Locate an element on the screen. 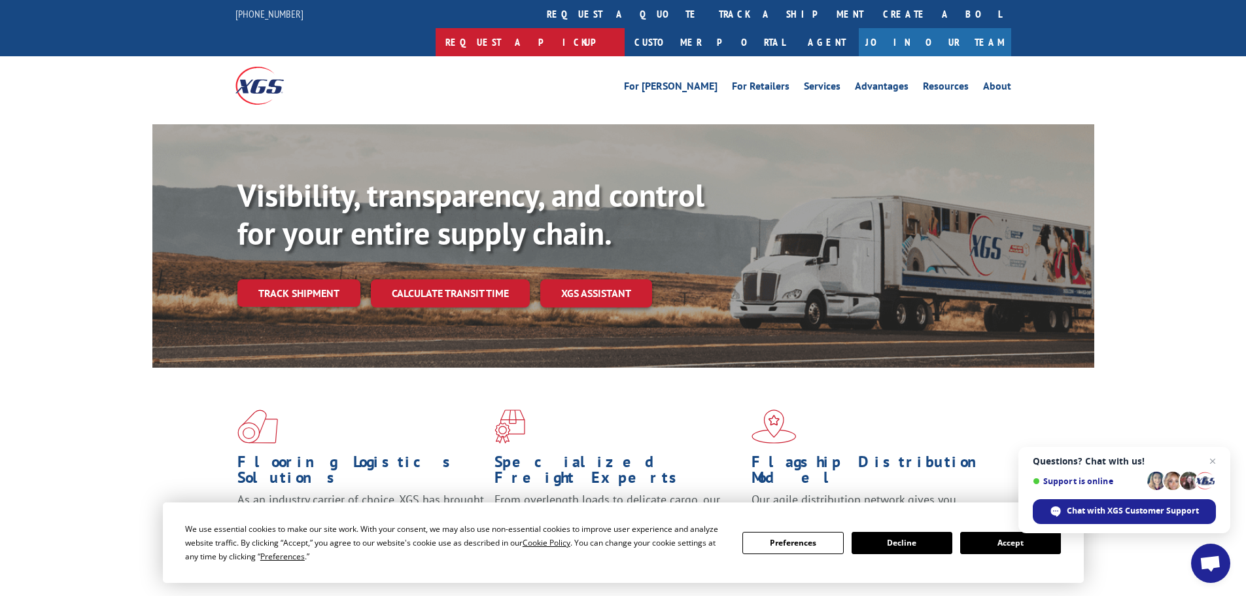  a: Services is located at coordinates (822, 88).